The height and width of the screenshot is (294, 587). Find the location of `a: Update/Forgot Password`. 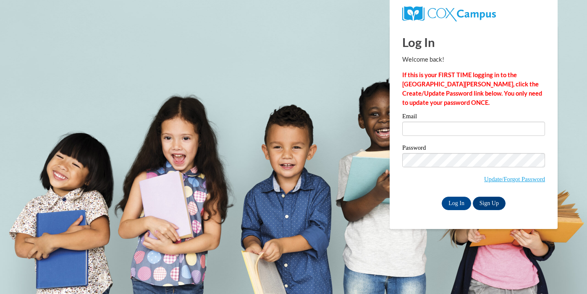

a: Update/Forgot Password is located at coordinates (514, 179).